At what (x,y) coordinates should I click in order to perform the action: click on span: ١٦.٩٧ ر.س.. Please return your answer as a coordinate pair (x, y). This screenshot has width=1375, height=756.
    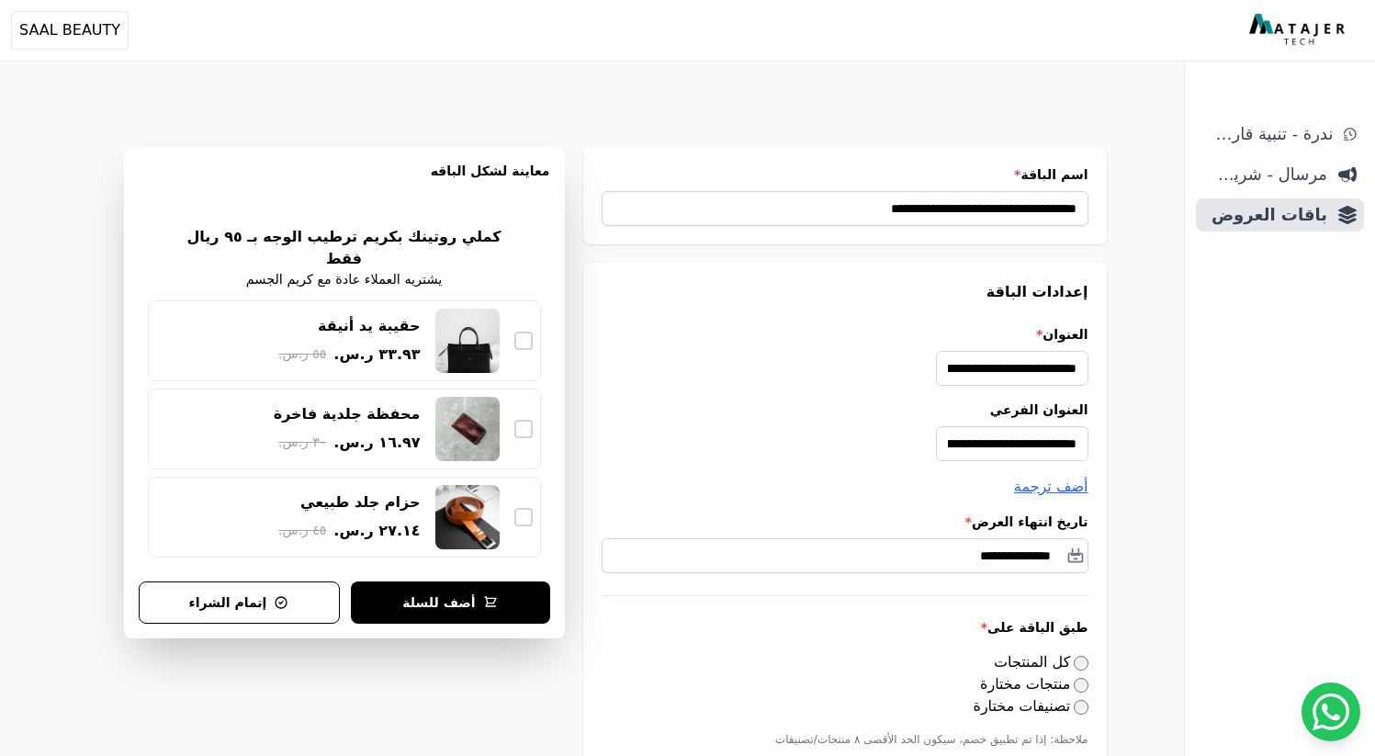
    Looking at the image, I should click on (377, 443).